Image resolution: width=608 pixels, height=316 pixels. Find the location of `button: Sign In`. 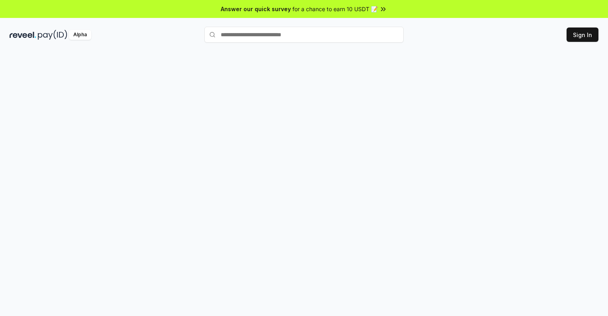

button: Sign In is located at coordinates (582, 35).